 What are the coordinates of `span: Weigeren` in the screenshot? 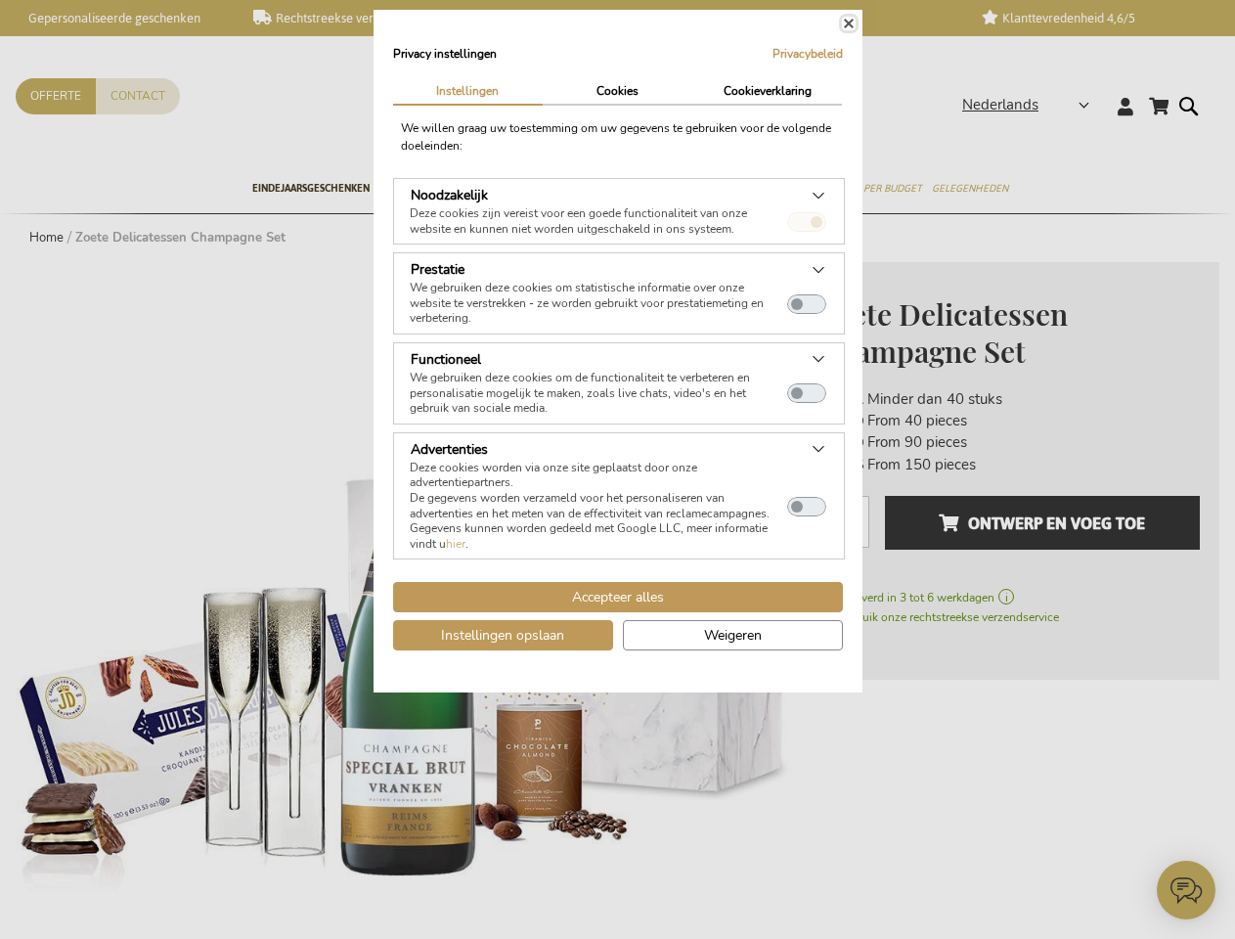 It's located at (733, 635).